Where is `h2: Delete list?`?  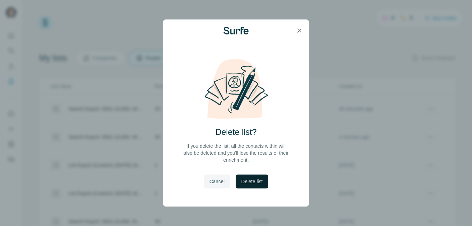 h2: Delete list? is located at coordinates (236, 132).